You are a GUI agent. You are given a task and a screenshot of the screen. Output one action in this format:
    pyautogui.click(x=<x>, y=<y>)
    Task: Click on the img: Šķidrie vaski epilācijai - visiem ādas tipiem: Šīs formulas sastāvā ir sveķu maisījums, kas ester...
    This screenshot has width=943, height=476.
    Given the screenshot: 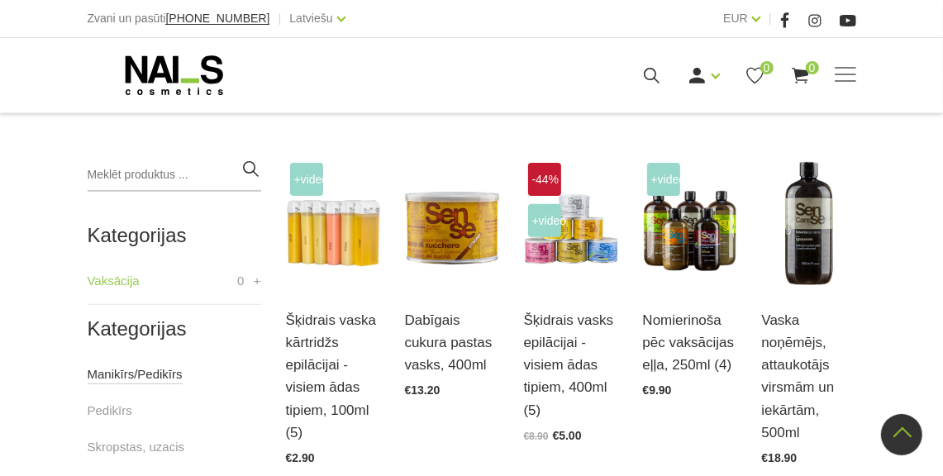 What is the action you would take?
    pyautogui.click(x=333, y=223)
    